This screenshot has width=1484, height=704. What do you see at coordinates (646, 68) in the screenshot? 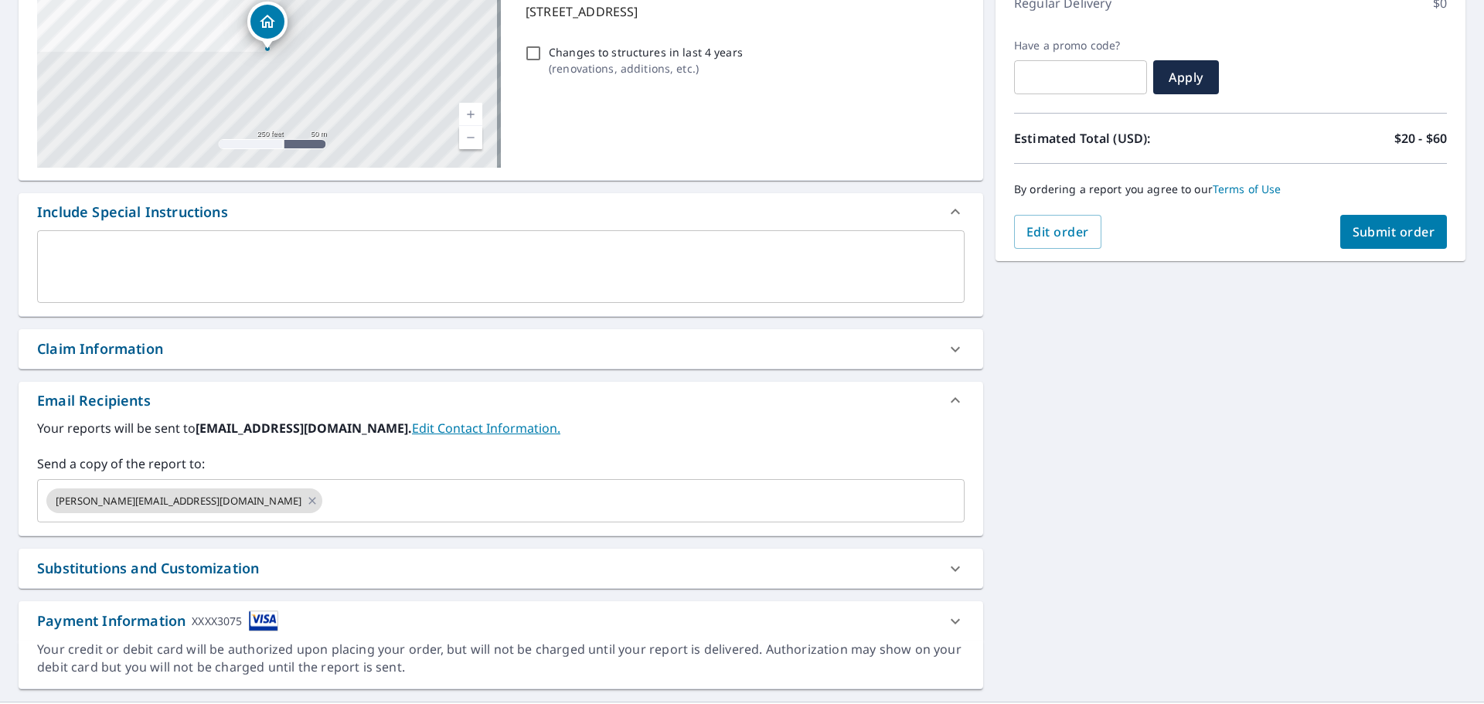
I see `p: ( renovations, additions, etc. )` at bounding box center [646, 68].